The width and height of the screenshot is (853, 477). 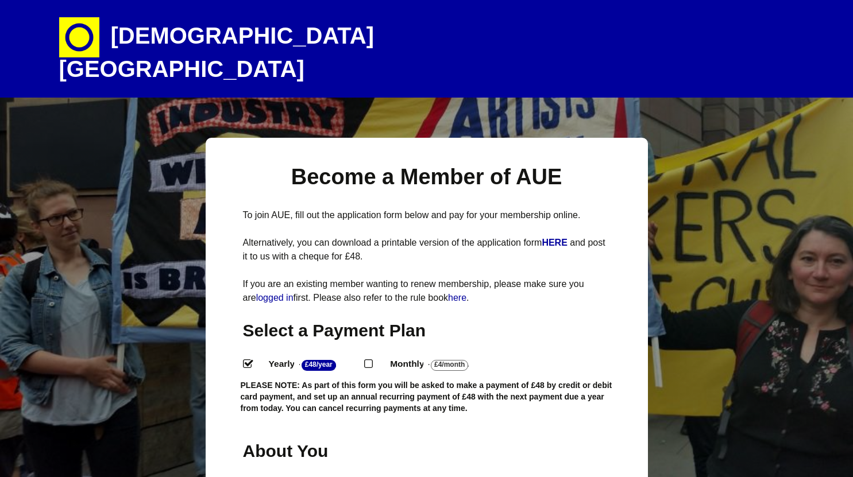 I want to click on h2: About You, so click(x=298, y=451).